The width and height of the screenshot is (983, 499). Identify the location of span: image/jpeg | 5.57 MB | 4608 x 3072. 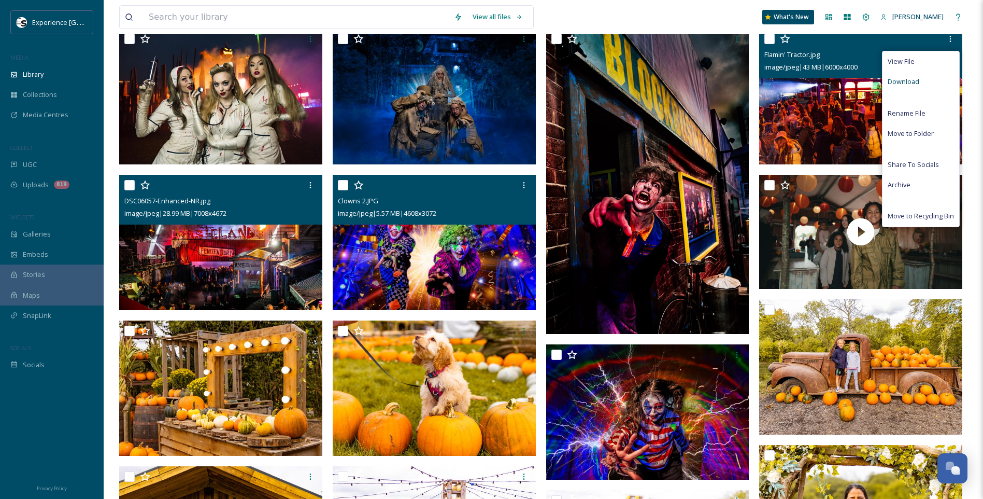
(387, 213).